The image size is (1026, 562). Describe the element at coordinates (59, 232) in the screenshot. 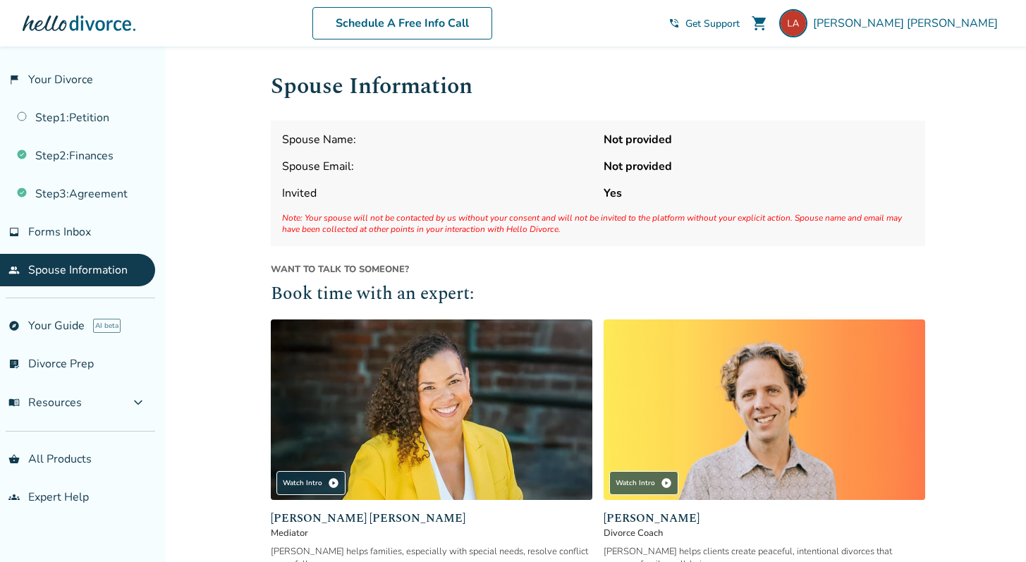

I see `span: Forms Inbox` at that location.